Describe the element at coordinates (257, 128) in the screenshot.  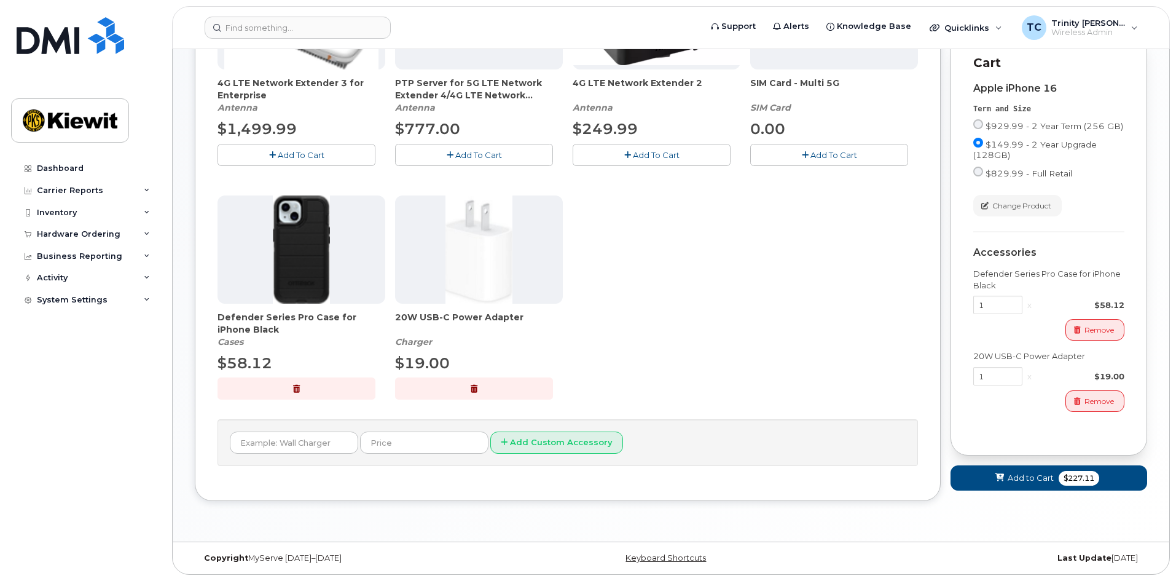
I see `span: $1,499.99` at that location.